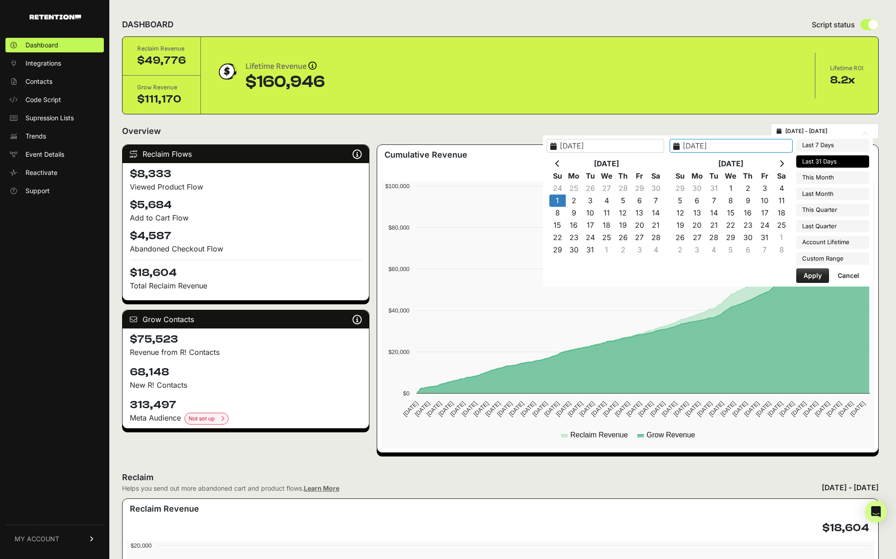 The image size is (896, 559). What do you see at coordinates (43, 63) in the screenshot?
I see `span: Integrations` at bounding box center [43, 63].